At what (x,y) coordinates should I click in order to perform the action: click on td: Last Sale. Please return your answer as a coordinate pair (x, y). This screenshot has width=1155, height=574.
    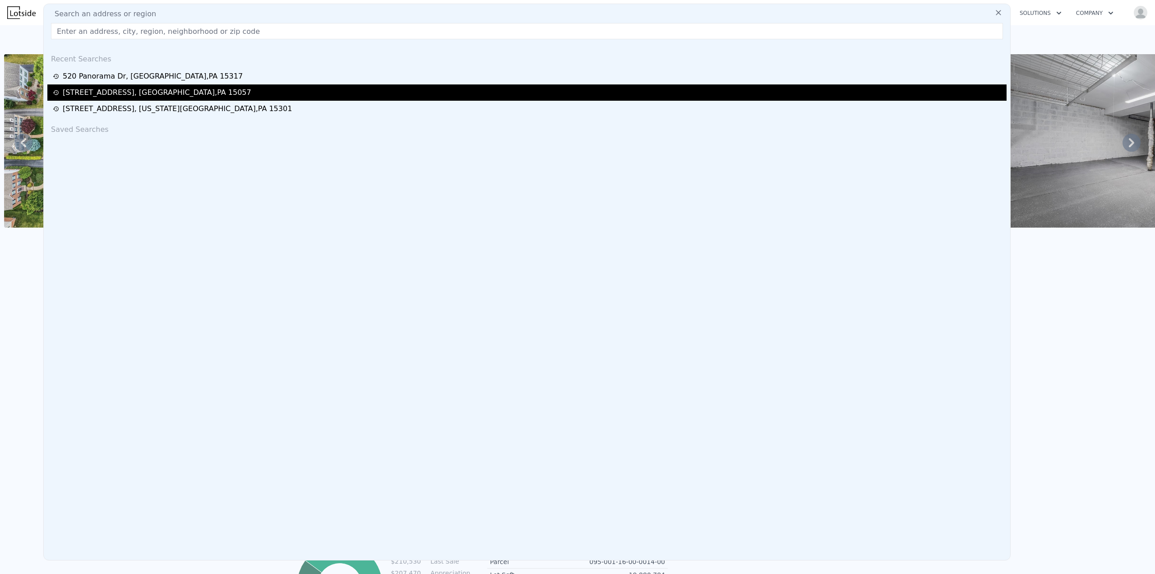
    Looking at the image, I should click on (449, 561).